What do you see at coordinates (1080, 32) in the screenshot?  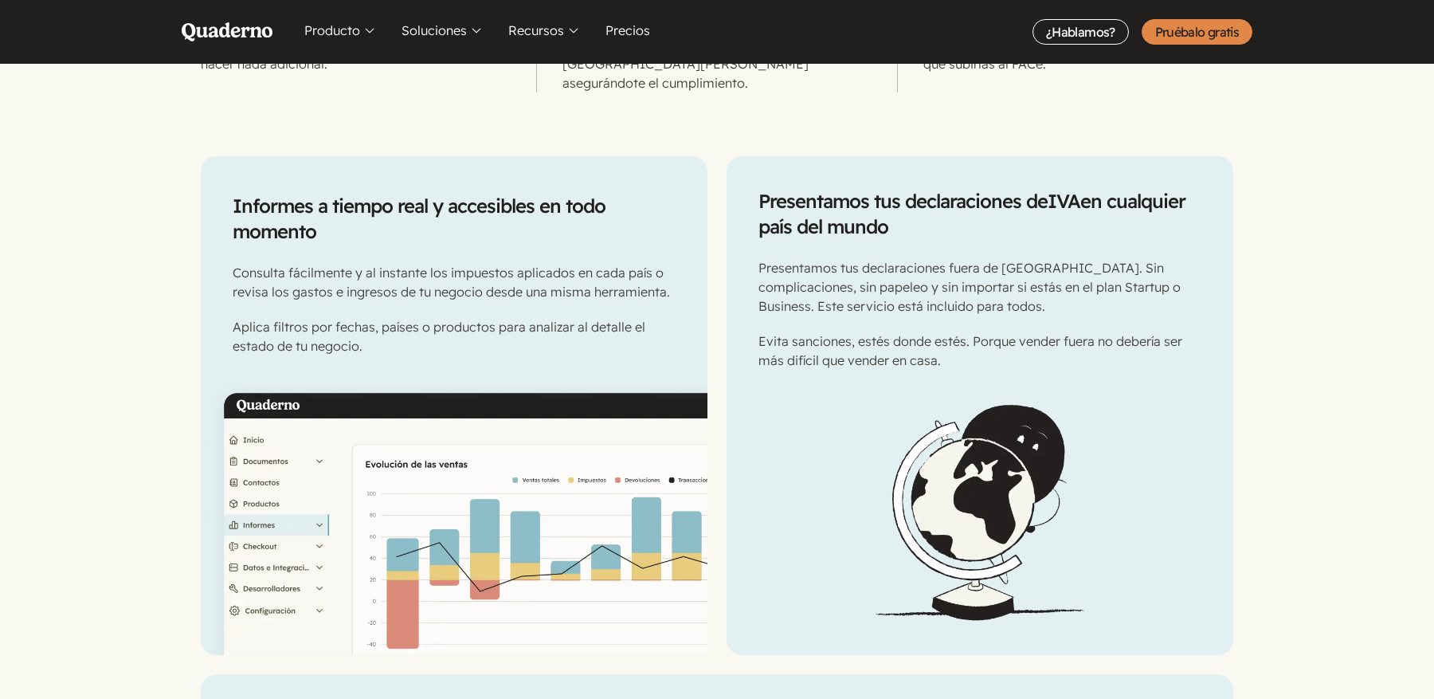 I see `a: ¿Hablamos?` at bounding box center [1080, 32].